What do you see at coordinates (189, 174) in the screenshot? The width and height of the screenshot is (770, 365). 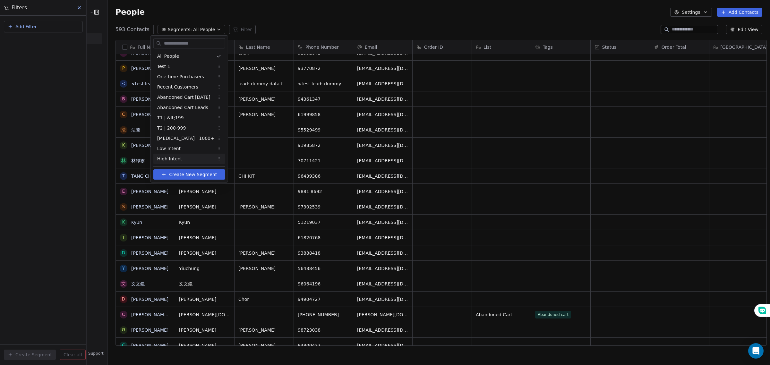 I see `button: Create New Segment` at bounding box center [189, 174].